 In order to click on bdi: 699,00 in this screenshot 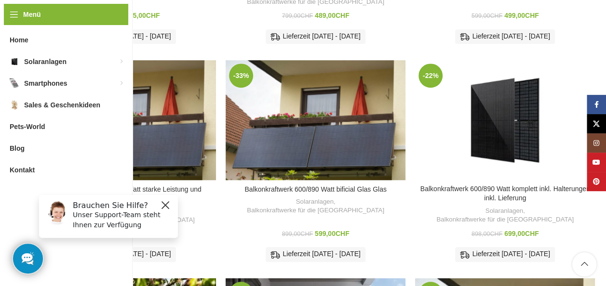, I will do `click(522, 234)`.